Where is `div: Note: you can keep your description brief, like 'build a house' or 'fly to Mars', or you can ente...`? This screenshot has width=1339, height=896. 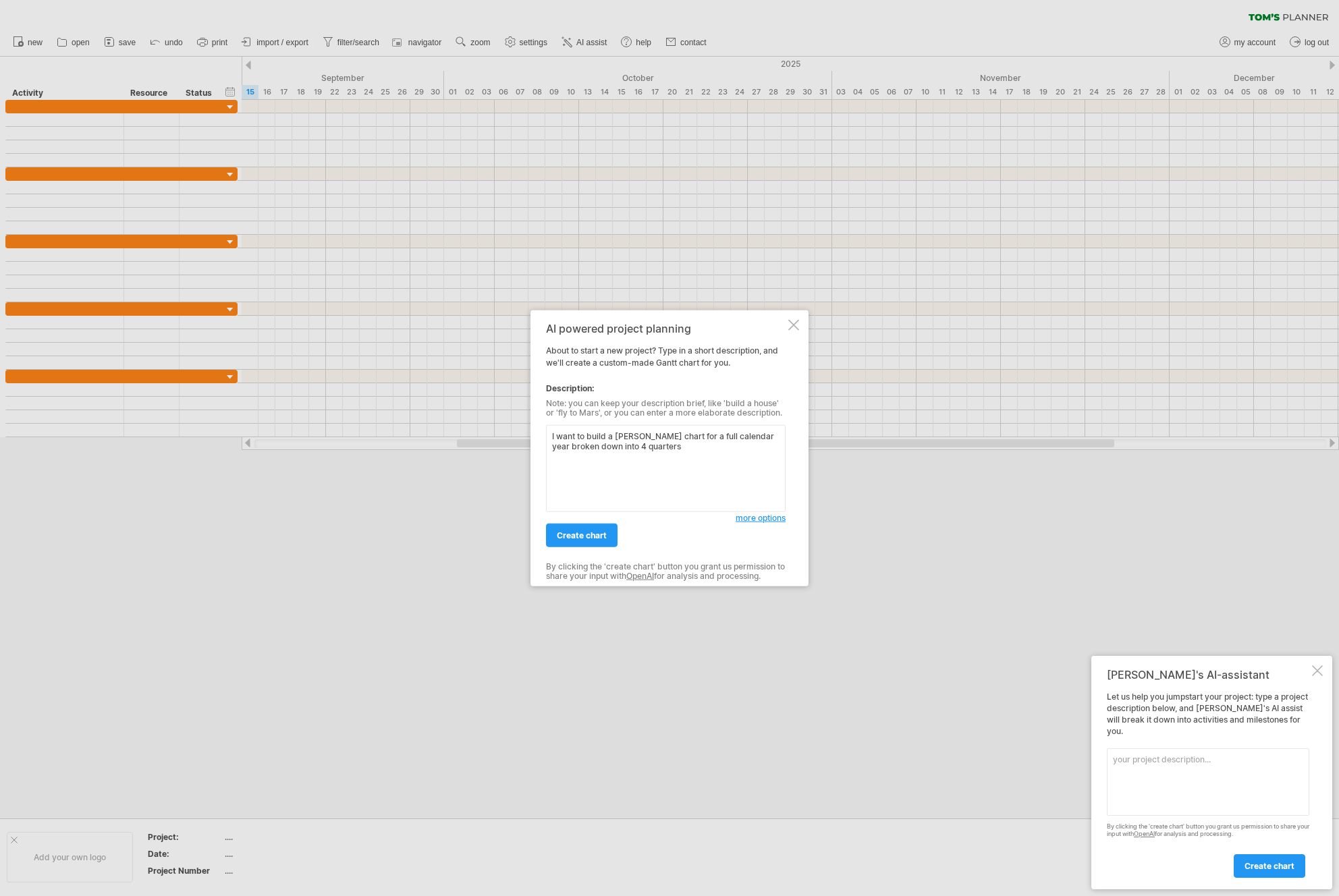
div: Note: you can keep your description brief, like 'build a house' or 'fly to Mars', or you can ente... is located at coordinates (665, 408).